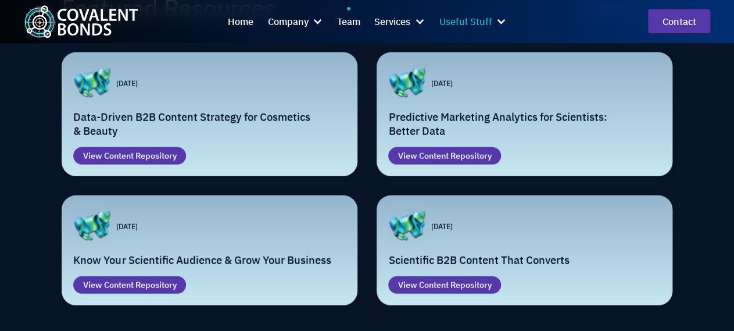 Image resolution: width=734 pixels, height=331 pixels. What do you see at coordinates (349, 21) in the screenshot?
I see `a: Team` at bounding box center [349, 21].